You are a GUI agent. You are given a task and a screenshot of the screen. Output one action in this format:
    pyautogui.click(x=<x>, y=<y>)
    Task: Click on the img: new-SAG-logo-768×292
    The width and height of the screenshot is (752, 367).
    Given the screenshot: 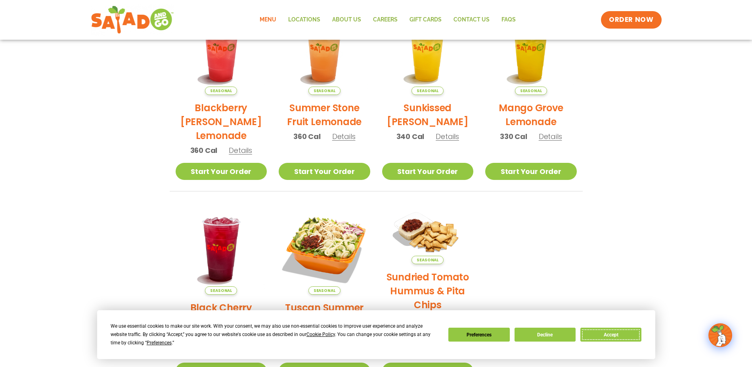 What is the action you would take?
    pyautogui.click(x=132, y=20)
    